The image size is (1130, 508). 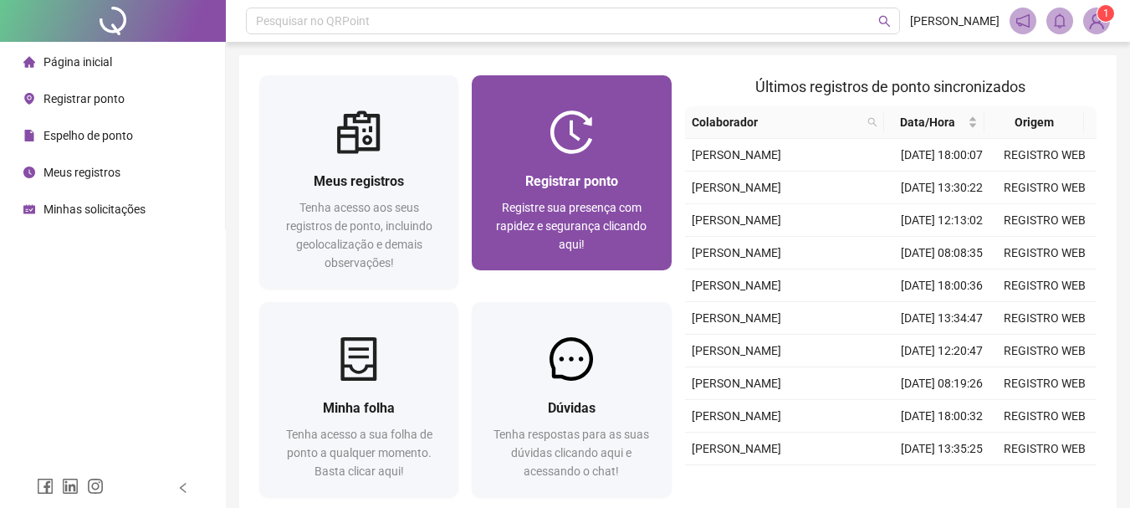 What do you see at coordinates (1060, 21) in the screenshot?
I see `span: bell` at bounding box center [1060, 21].